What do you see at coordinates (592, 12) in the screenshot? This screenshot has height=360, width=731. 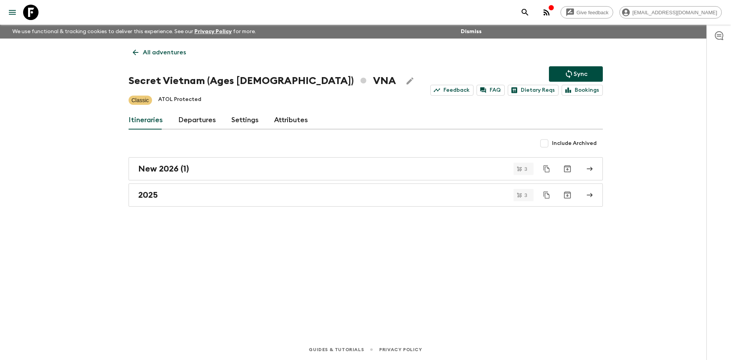 I see `span: Give feedback` at bounding box center [592, 12].